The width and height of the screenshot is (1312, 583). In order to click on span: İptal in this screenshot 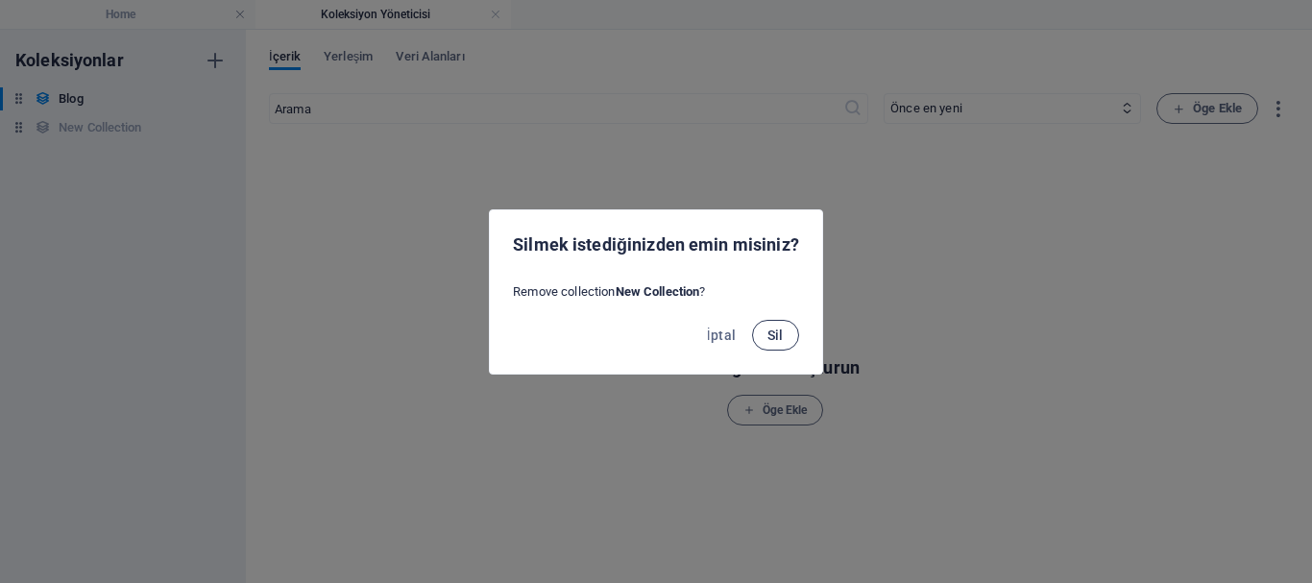, I will do `click(721, 335)`.